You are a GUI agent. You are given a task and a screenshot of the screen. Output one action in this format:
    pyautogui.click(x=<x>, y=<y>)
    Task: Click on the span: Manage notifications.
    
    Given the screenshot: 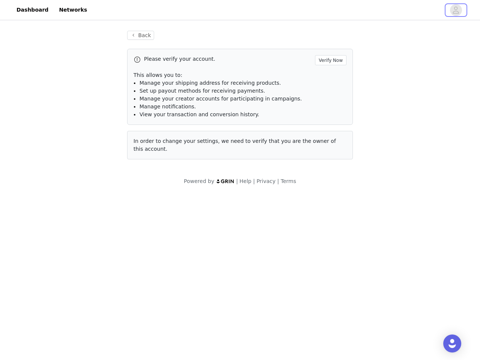 What is the action you would take?
    pyautogui.click(x=168, y=107)
    